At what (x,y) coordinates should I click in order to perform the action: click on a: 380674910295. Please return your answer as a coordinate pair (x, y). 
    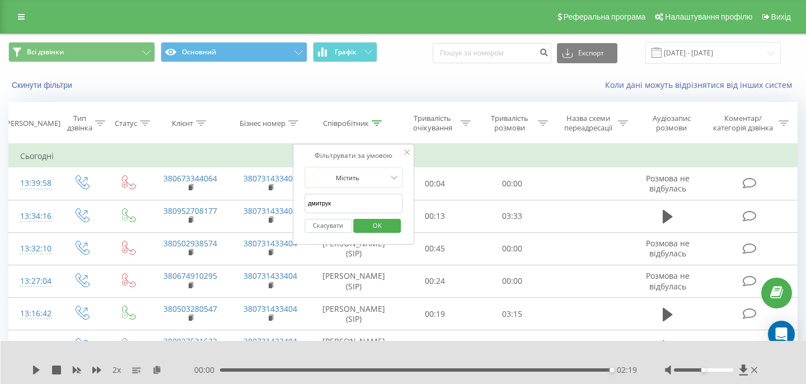
    Looking at the image, I should click on (190, 275).